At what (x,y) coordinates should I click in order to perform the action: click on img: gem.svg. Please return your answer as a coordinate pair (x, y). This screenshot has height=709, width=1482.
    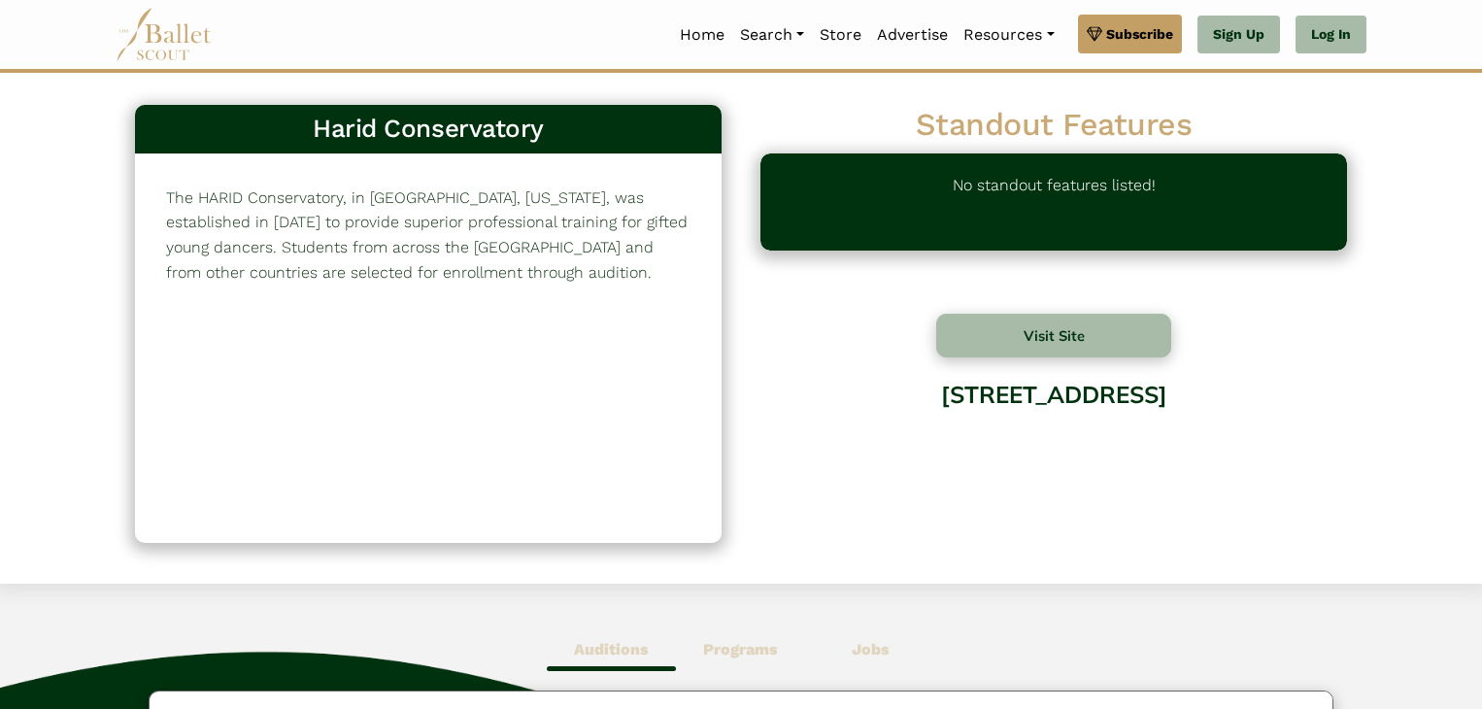
    Looking at the image, I should click on (1094, 34).